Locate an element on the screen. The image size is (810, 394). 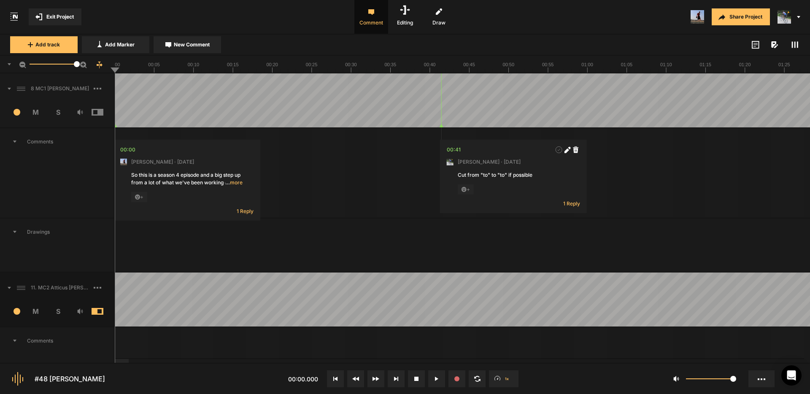
text: 00:25 is located at coordinates (312, 65).